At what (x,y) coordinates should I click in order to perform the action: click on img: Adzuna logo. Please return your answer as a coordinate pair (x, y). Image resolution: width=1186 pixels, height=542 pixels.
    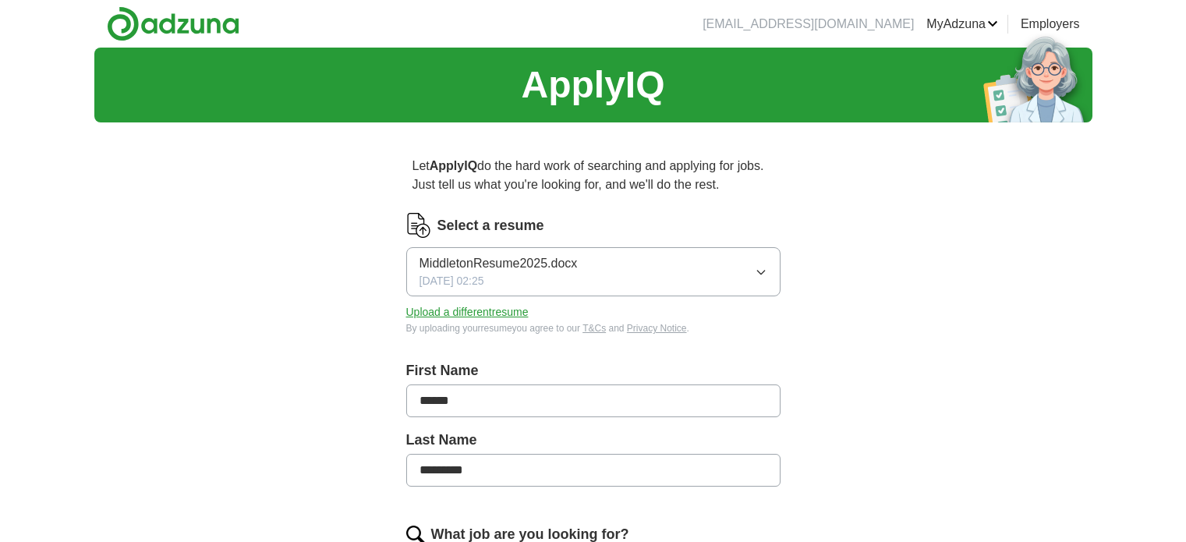
    Looking at the image, I should click on (173, 23).